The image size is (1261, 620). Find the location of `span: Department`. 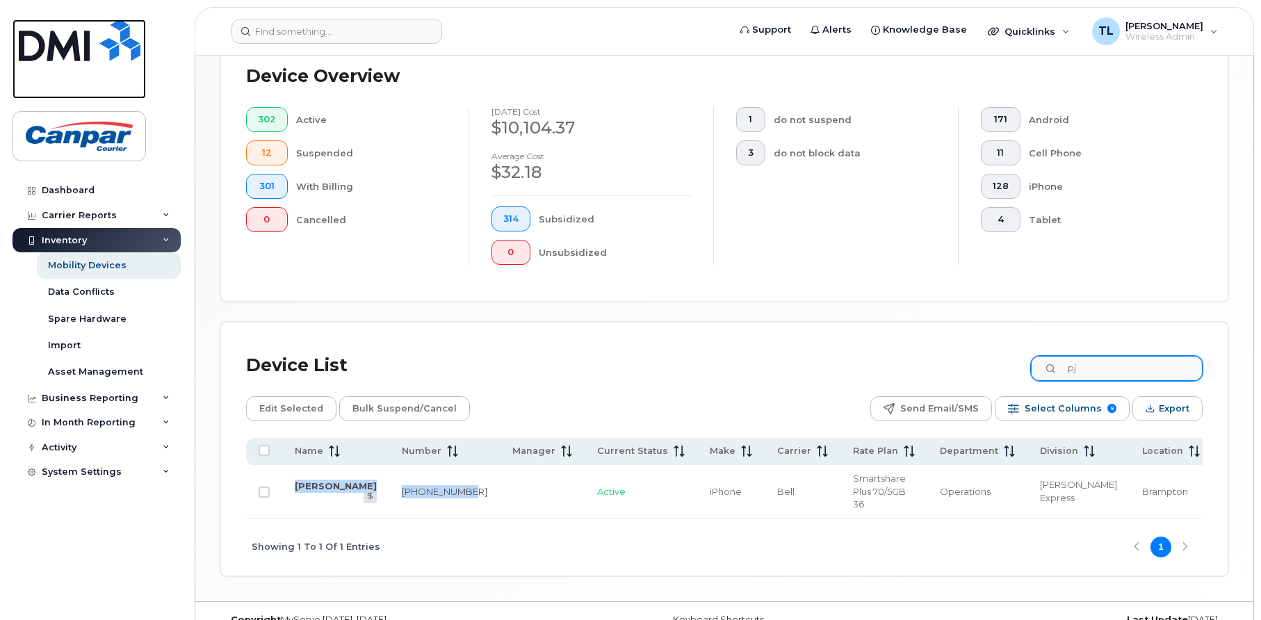

span: Department is located at coordinates (969, 451).